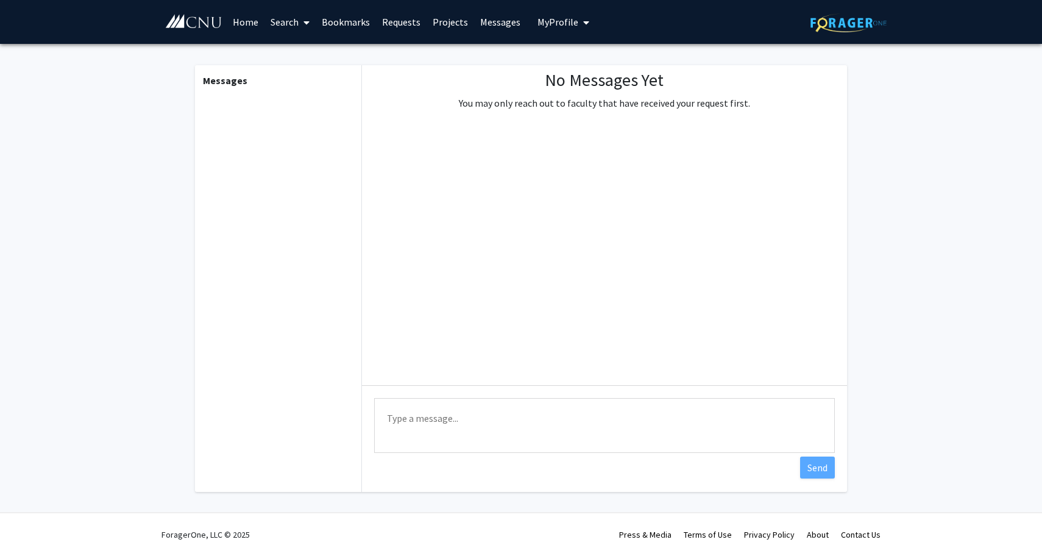 This screenshot has width=1042, height=545. Describe the element at coordinates (605, 80) in the screenshot. I see `h1: No Messages Yet` at that location.